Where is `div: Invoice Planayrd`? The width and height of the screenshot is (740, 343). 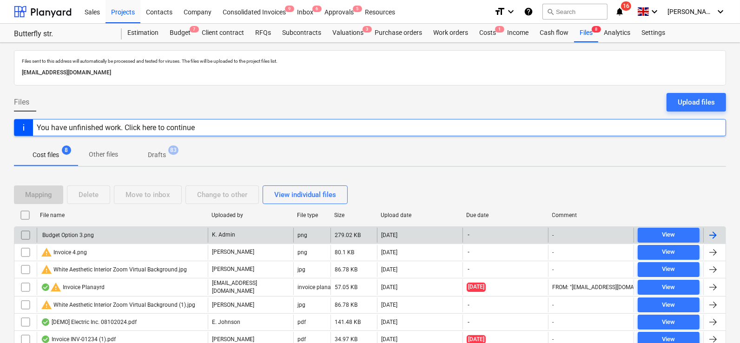
div: Invoice Planayrd is located at coordinates (73, 287).